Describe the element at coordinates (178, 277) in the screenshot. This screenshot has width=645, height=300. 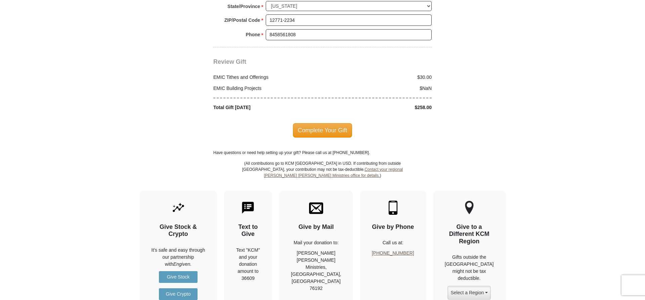
I see `a: Give Stock` at that location.